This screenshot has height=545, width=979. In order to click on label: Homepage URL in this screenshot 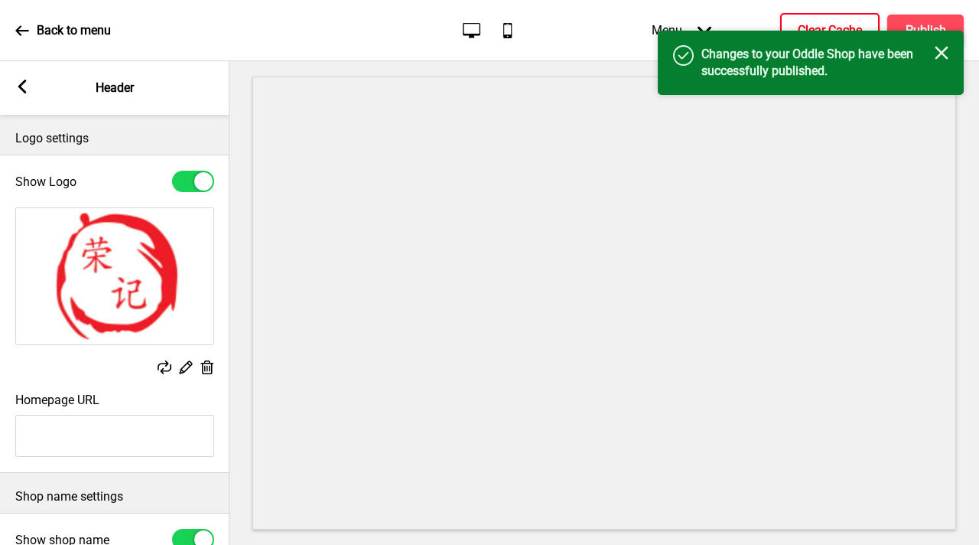, I will do `click(57, 399)`.